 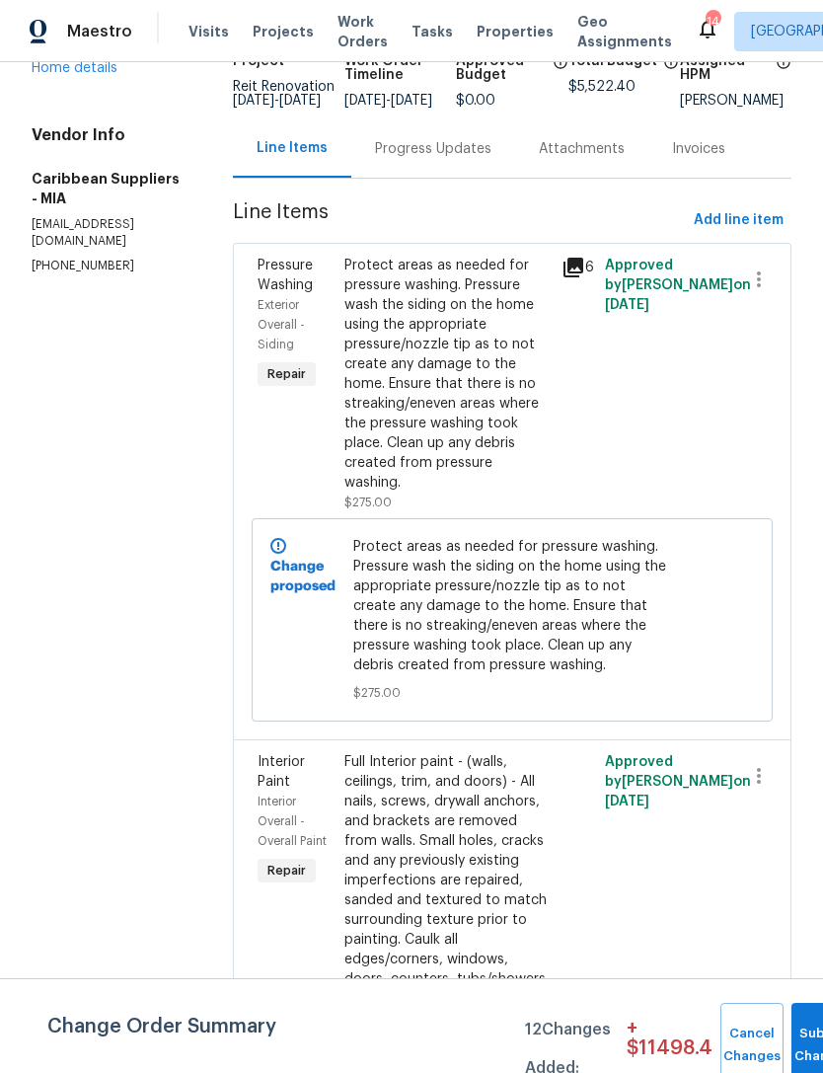 What do you see at coordinates (561, 74) in the screenshot?
I see `span: The total cost of line items that have been approved by both Opendoor and the Trade Partner. This...` at bounding box center [561, 74].